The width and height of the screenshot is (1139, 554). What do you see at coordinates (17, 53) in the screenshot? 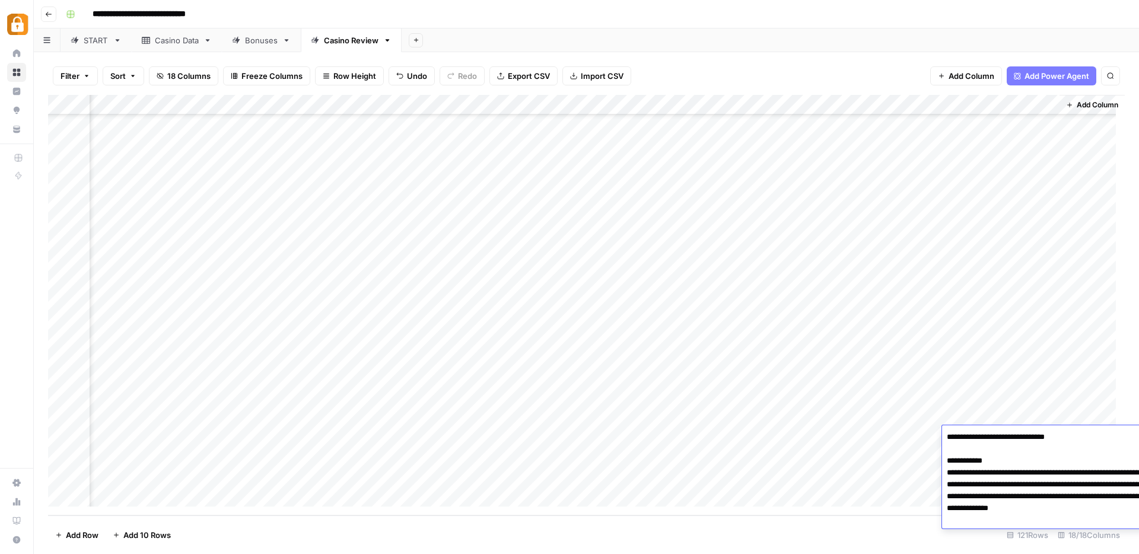
I see `a: Home` at bounding box center [17, 53].